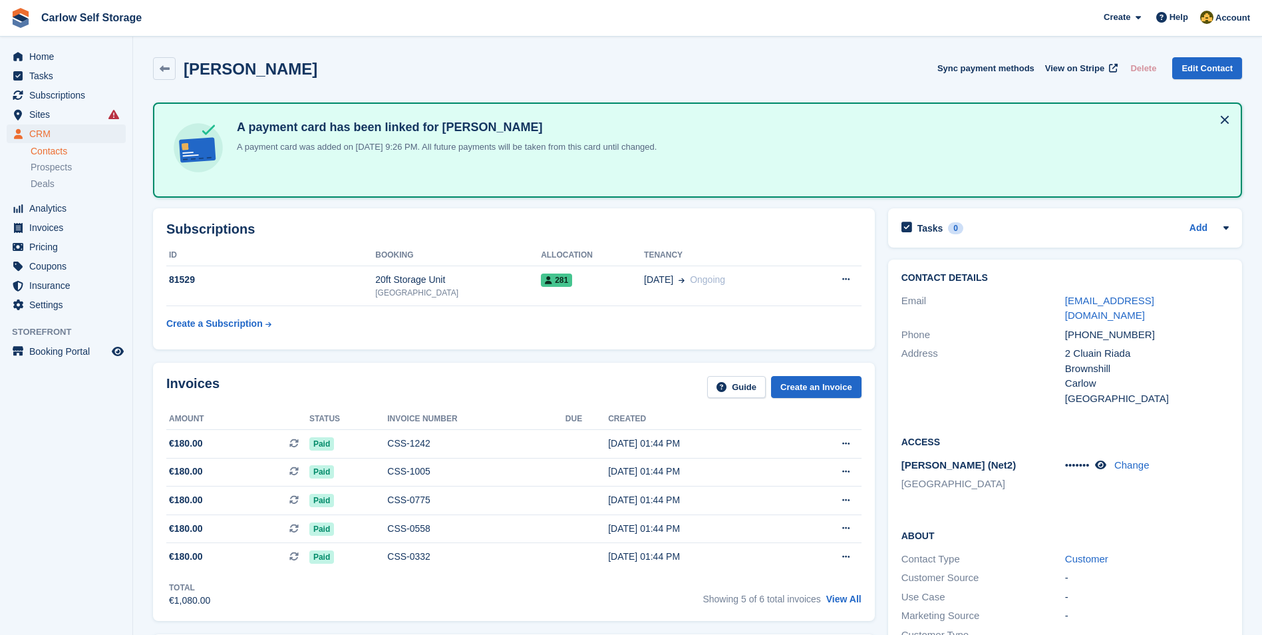 Image resolution: width=1262 pixels, height=635 pixels. I want to click on span: CRM, so click(69, 134).